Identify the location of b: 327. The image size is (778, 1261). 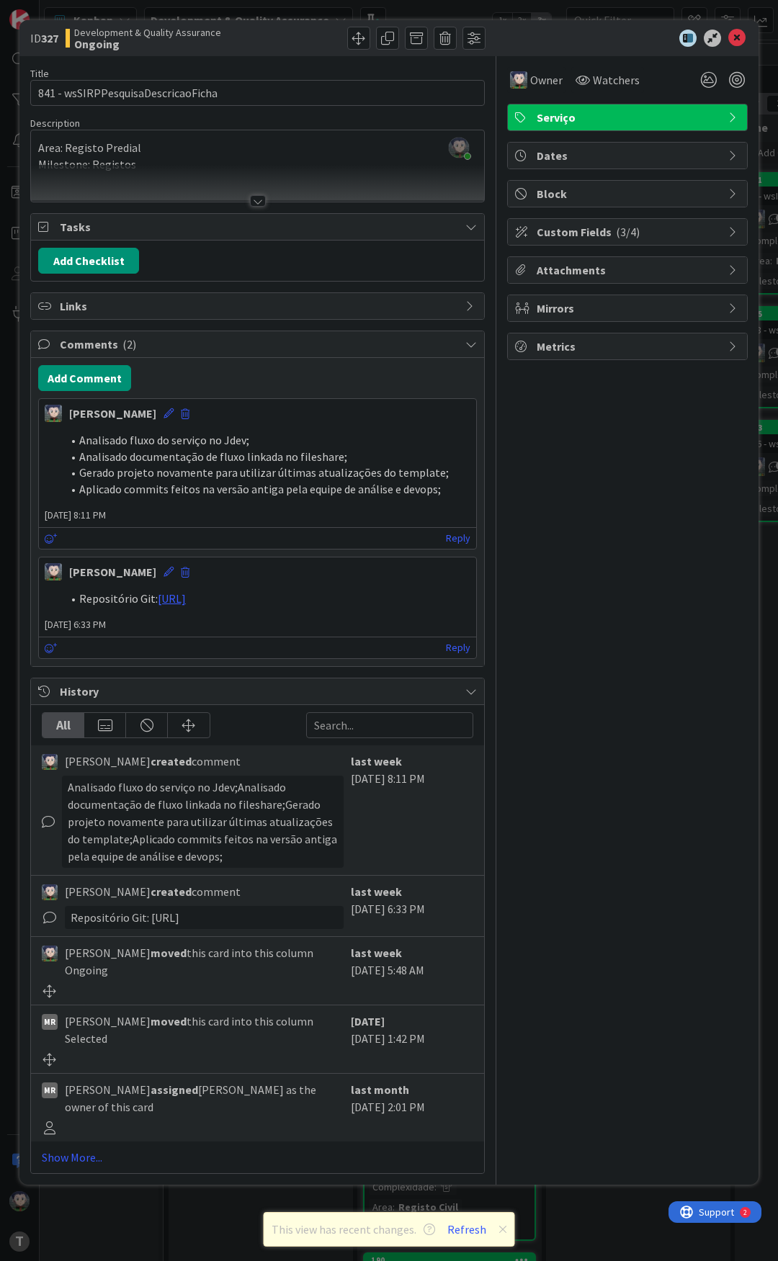
(50, 38).